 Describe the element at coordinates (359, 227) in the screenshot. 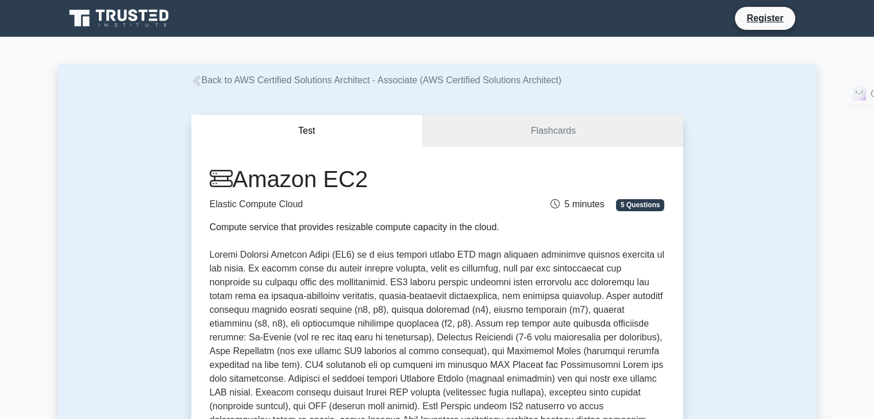

I see `div: Compute service that provides resizable compute capacity in the cloud.` at that location.